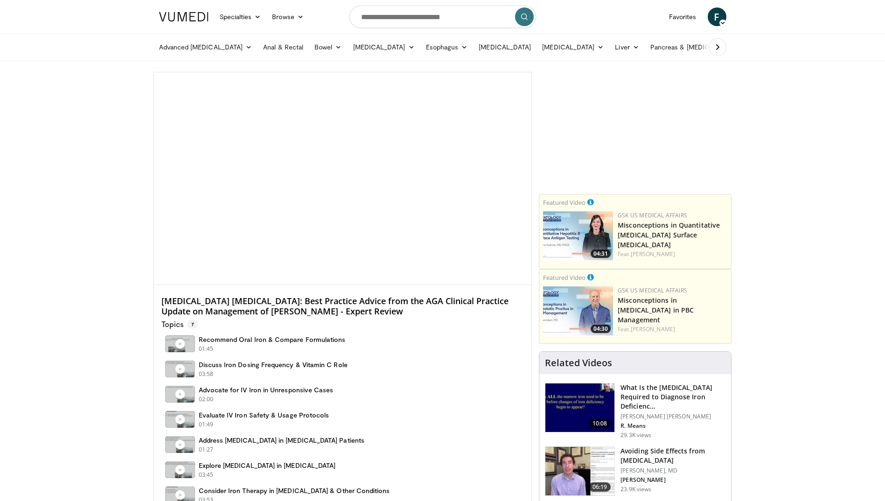 This screenshot has width=885, height=501. I want to click on p: 03:58, so click(206, 374).